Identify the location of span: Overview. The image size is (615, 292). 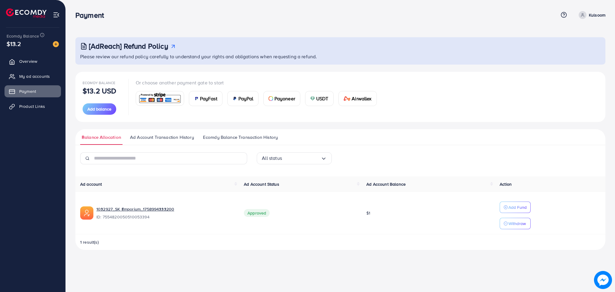
(28, 61).